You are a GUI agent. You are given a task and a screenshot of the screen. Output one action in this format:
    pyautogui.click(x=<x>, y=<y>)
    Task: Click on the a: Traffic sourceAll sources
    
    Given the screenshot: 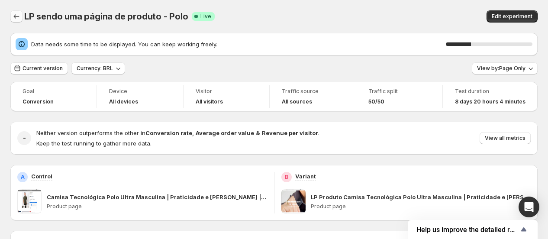 What is the action you would take?
    pyautogui.click(x=313, y=97)
    